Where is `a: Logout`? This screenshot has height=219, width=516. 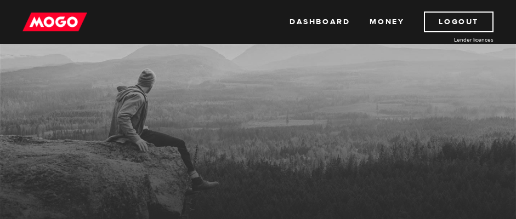 a: Logout is located at coordinates (458, 22).